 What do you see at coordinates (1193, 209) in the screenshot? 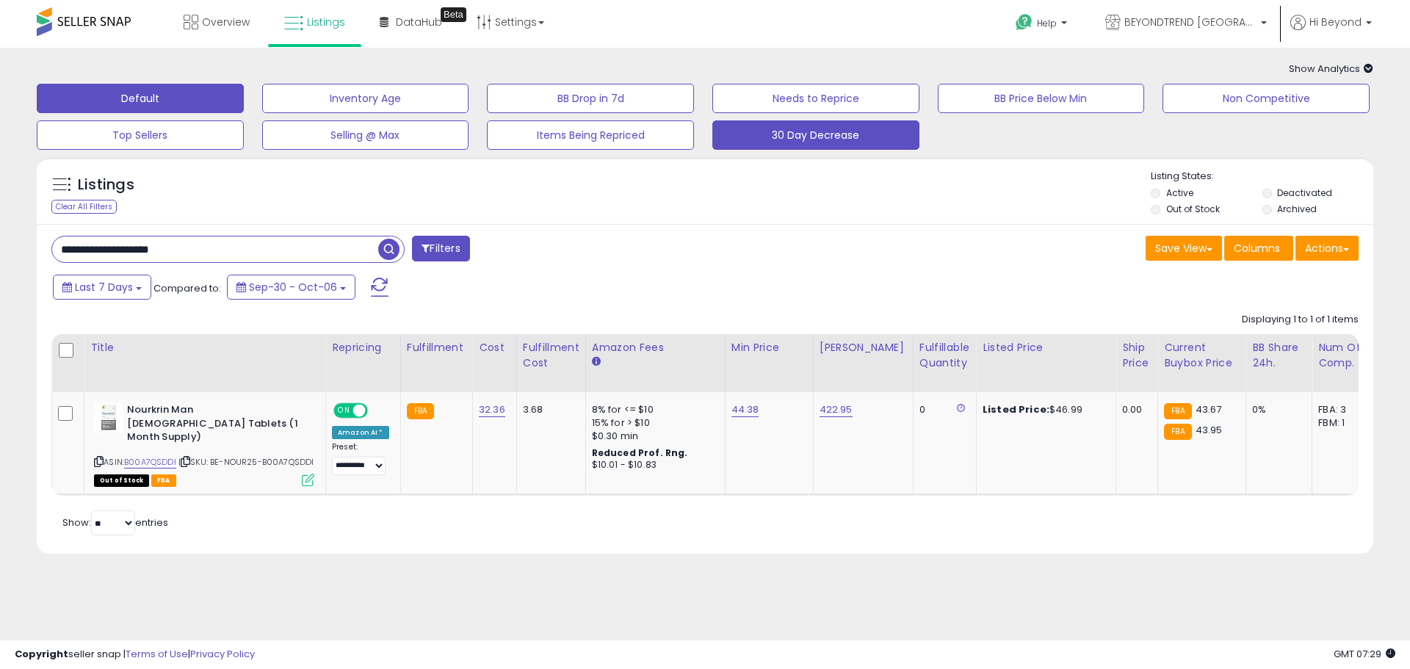
I see `label: Out of Stock` at bounding box center [1193, 209].